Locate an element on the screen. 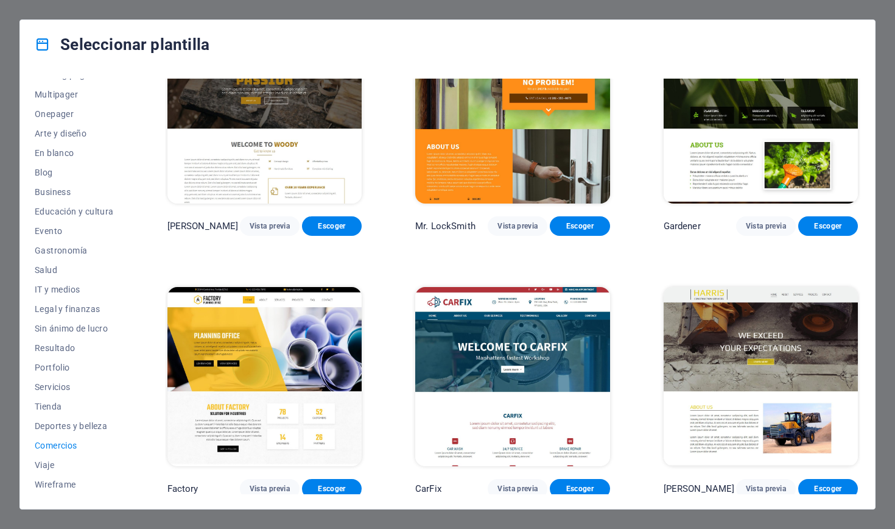 The width and height of the screenshot is (895, 529). span: Blog is located at coordinates (74, 172).